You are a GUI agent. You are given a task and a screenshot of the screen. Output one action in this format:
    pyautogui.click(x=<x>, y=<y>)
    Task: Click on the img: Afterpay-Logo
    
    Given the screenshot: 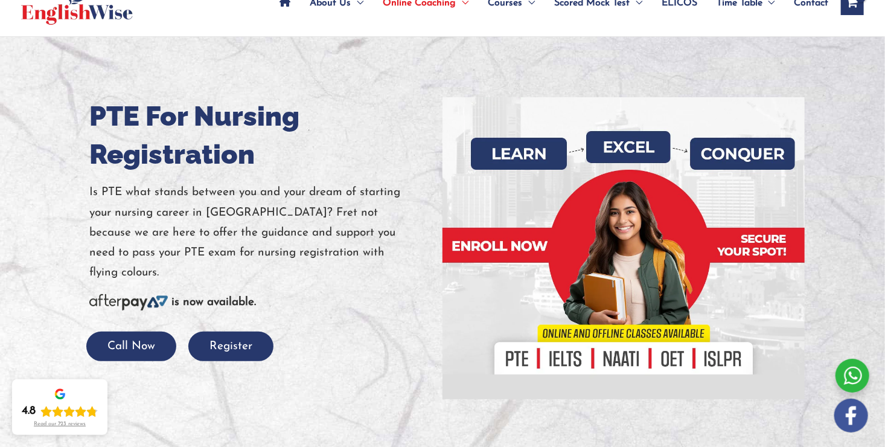 What is the action you would take?
    pyautogui.click(x=129, y=302)
    